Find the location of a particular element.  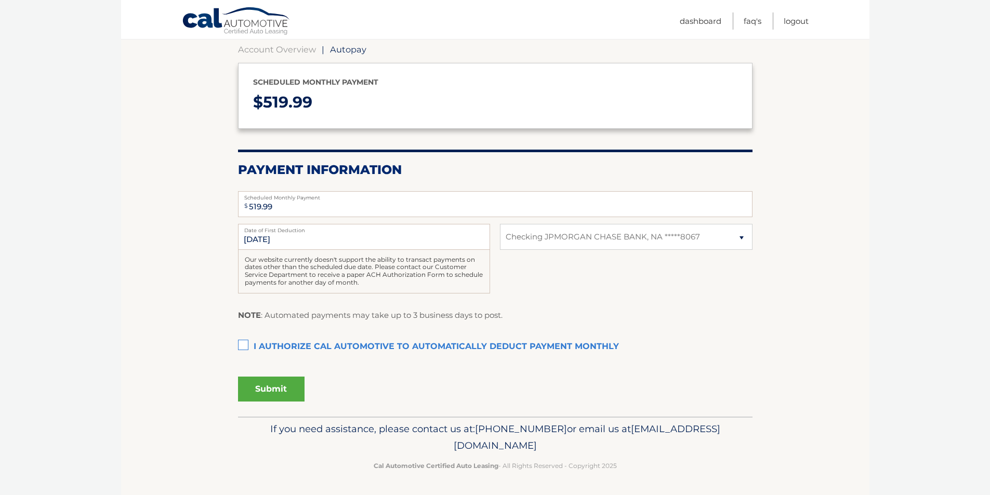

span: 519.99 is located at coordinates (287, 102).